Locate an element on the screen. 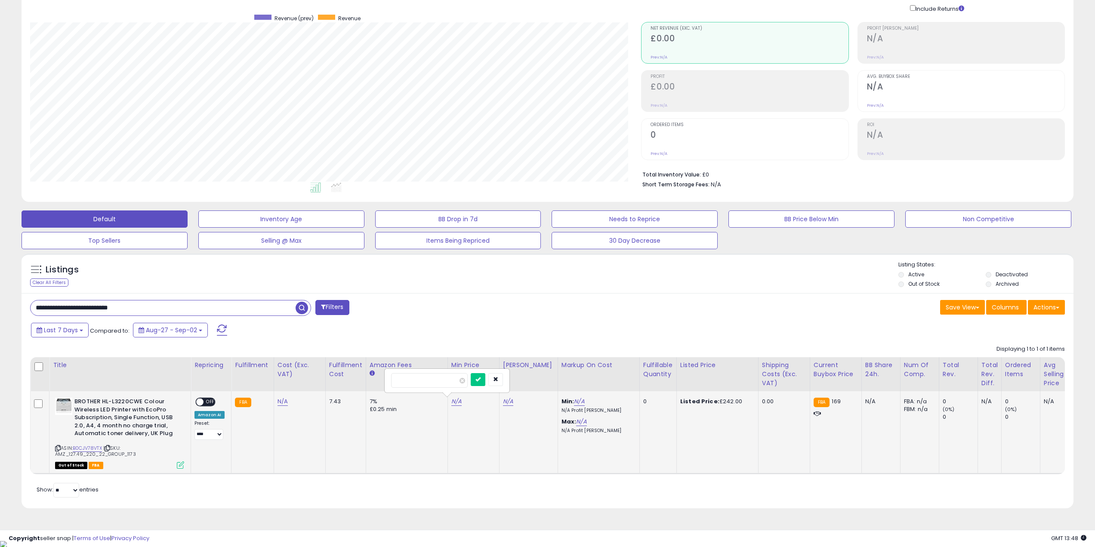  span: | SKU: AMZ_127.49_220_22_GROUP_1173 is located at coordinates (96, 451).